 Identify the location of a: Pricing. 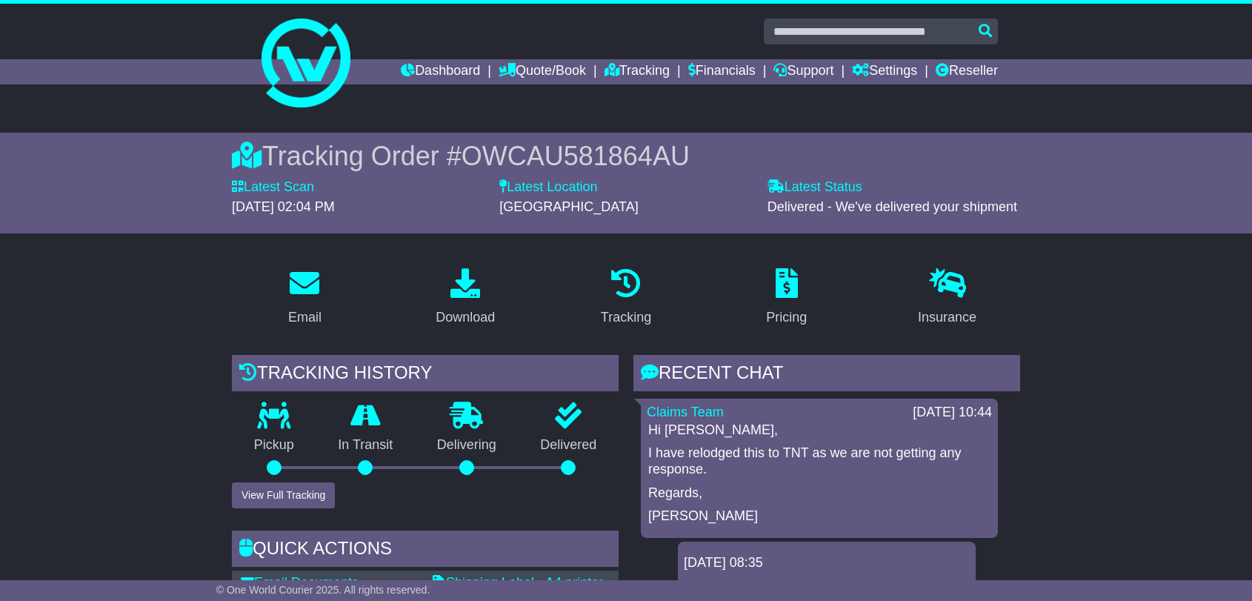
(786, 298).